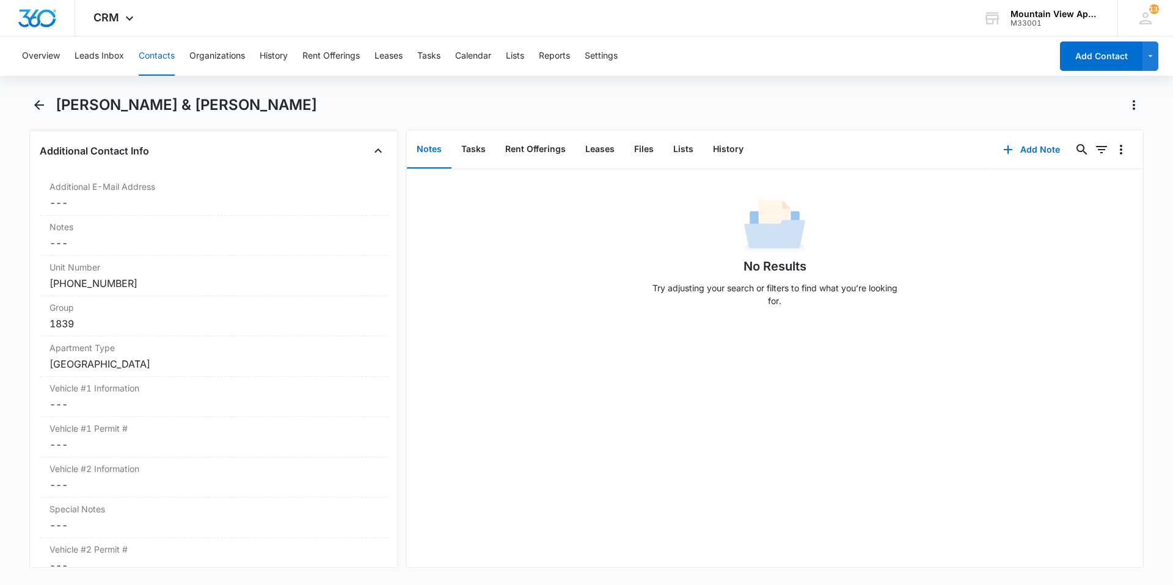 The width and height of the screenshot is (1173, 585). What do you see at coordinates (214, 549) in the screenshot?
I see `label: Vehicle #2 Permit #` at bounding box center [214, 549].